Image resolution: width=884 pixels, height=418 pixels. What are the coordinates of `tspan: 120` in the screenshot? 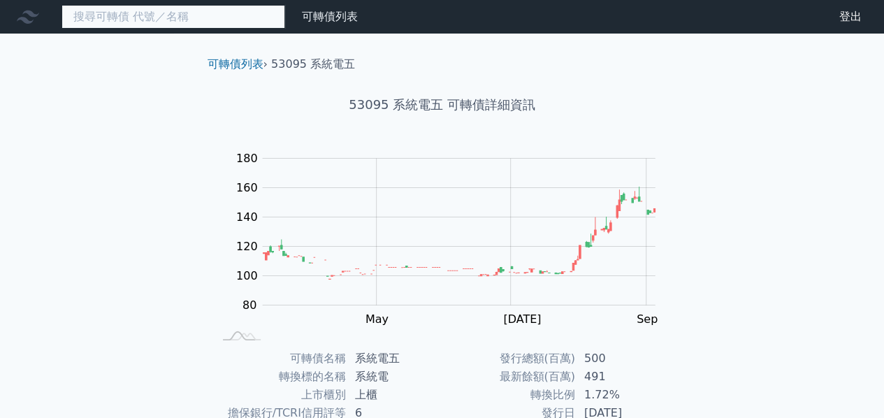 It's located at (247, 246).